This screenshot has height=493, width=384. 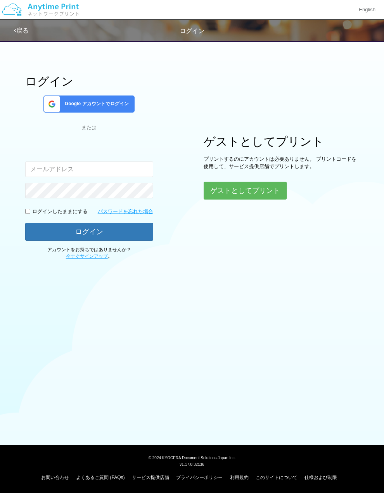 I want to click on a: お問い合わせ, so click(x=55, y=477).